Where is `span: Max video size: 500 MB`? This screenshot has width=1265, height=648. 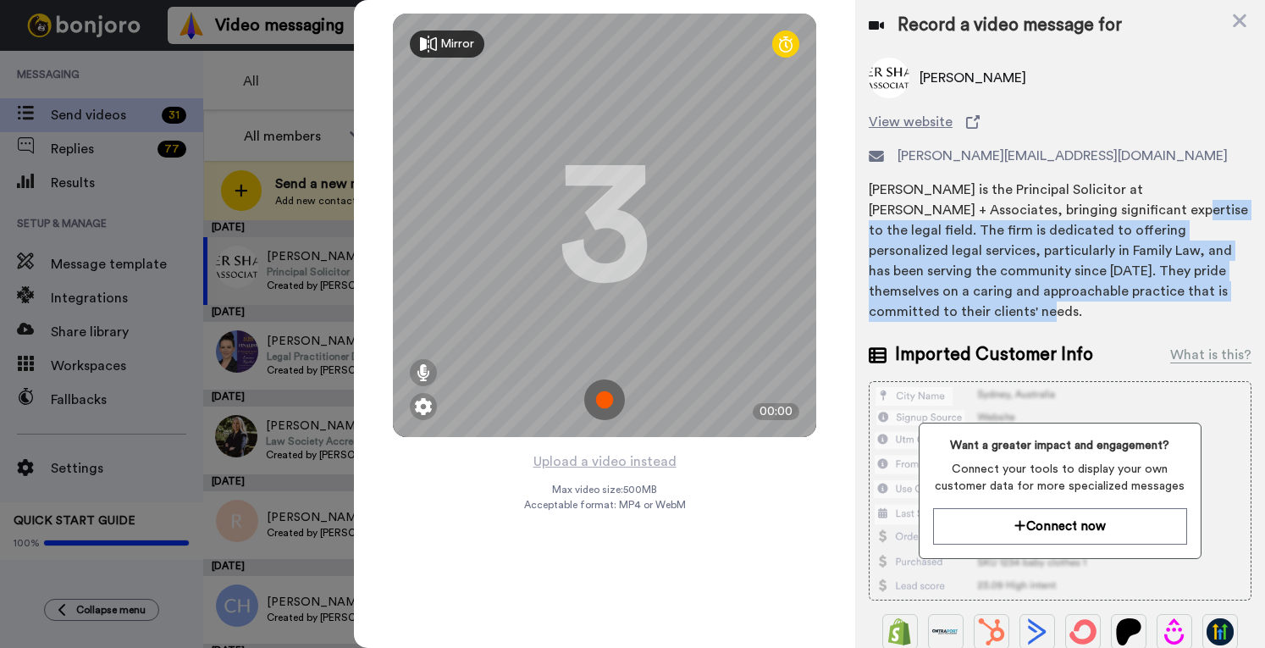
span: Max video size: 500 MB is located at coordinates (605, 489).